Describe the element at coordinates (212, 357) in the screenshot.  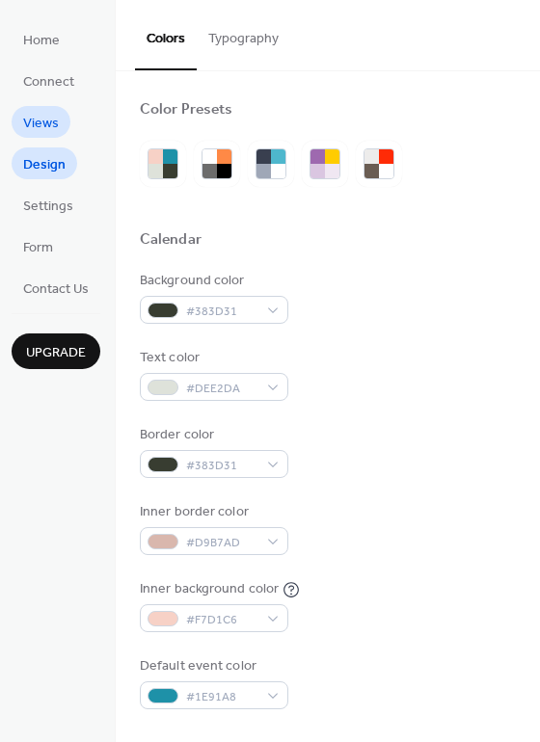
I see `div: Text color` at that location.